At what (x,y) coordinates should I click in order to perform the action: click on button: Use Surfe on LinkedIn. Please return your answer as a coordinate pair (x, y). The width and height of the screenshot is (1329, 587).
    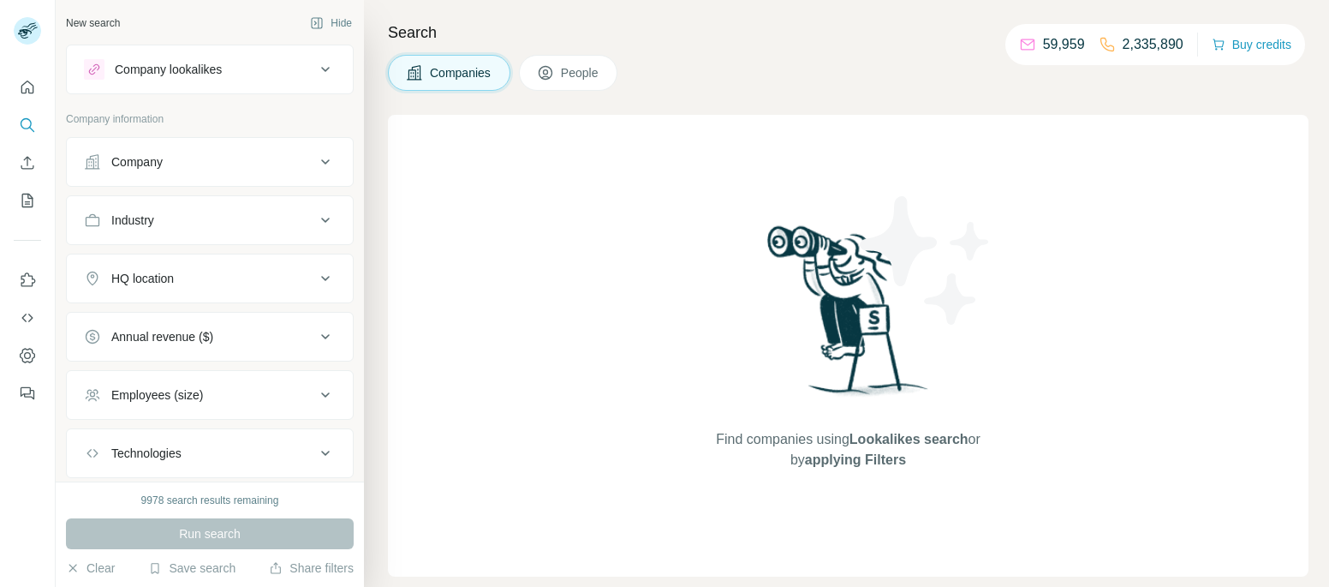
    Looking at the image, I should click on (27, 280).